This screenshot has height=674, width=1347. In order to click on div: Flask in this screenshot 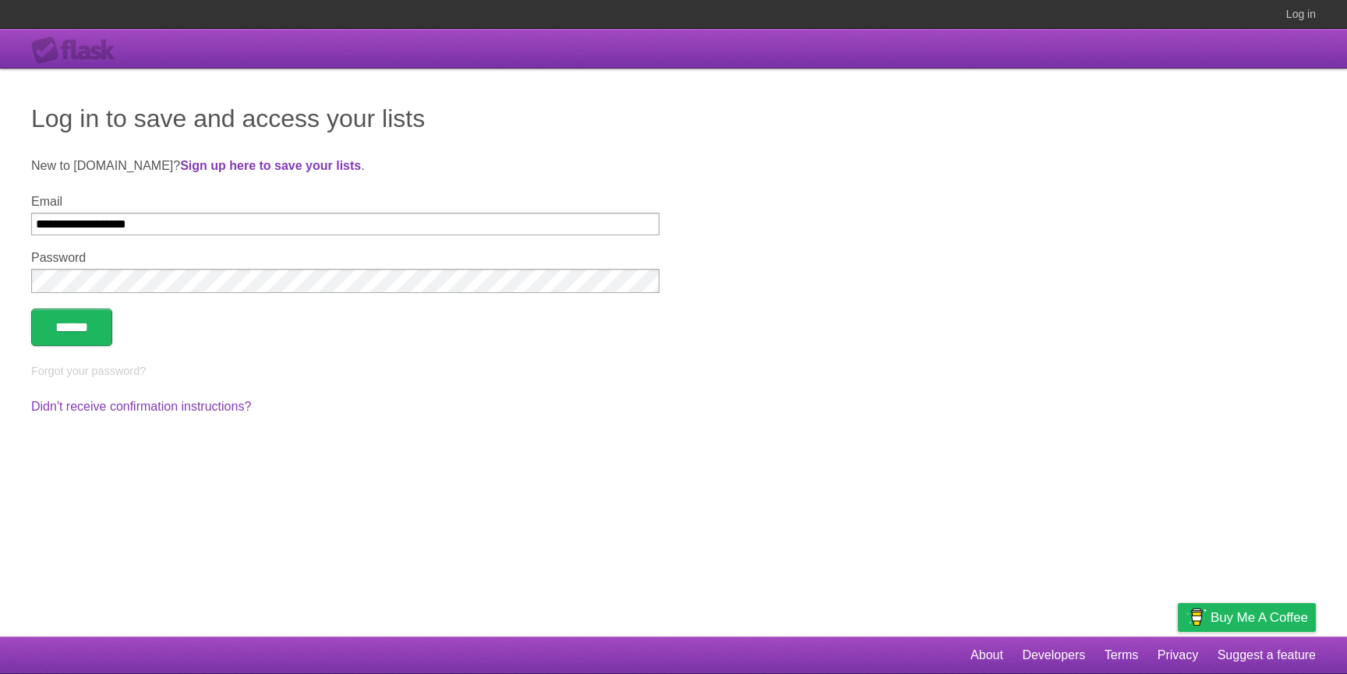, I will do `click(78, 51)`.